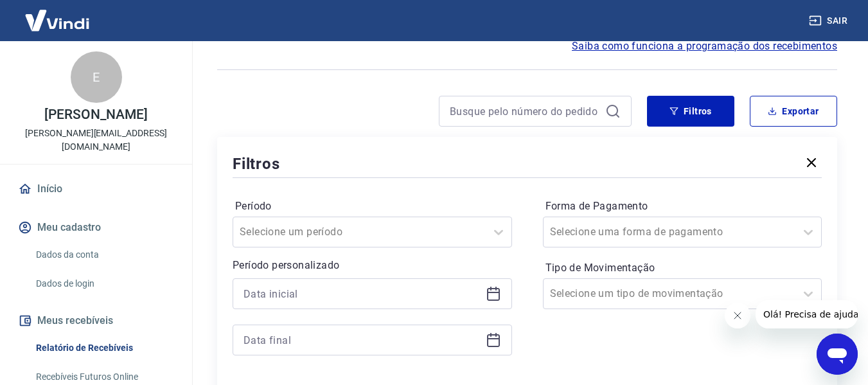 The image size is (868, 385). Describe the element at coordinates (103, 283) in the screenshot. I see `a: Dados de login` at that location.